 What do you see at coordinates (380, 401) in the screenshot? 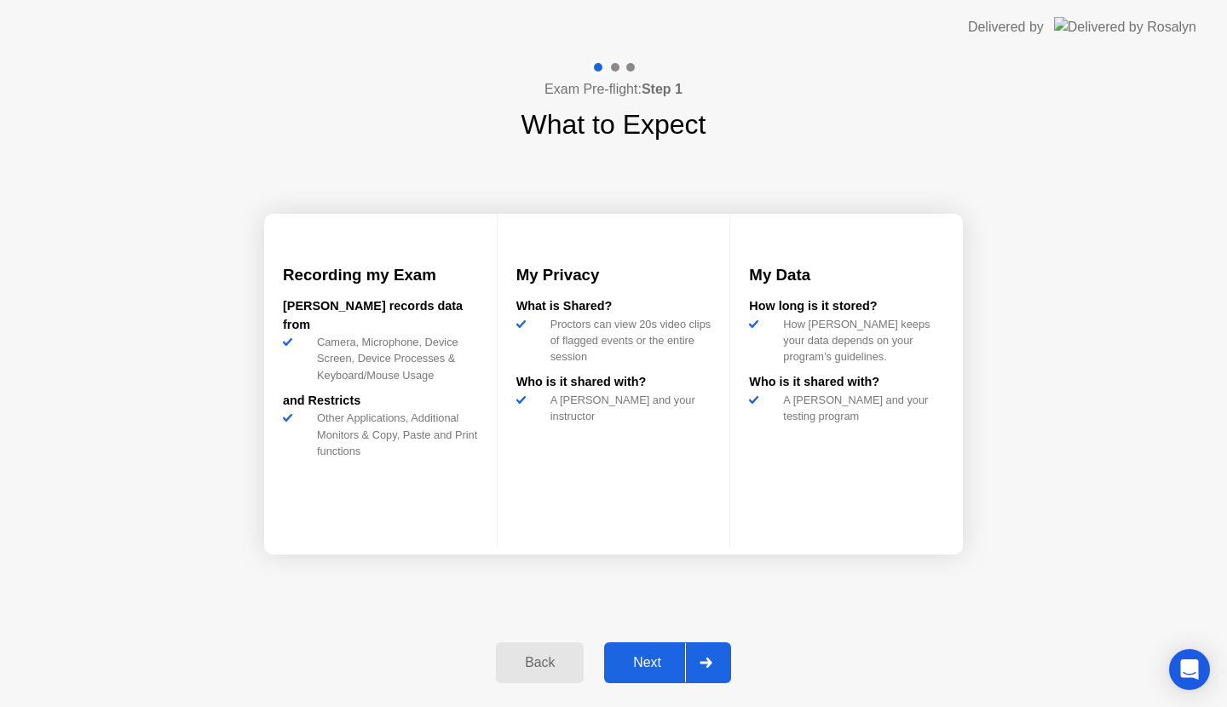
I see `div: and Restricts` at bounding box center [380, 401].